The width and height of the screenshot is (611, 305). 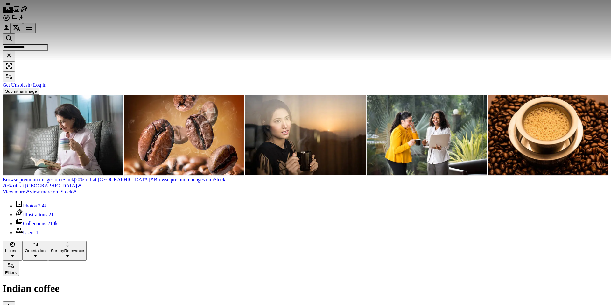 I want to click on button: Language, so click(x=17, y=28).